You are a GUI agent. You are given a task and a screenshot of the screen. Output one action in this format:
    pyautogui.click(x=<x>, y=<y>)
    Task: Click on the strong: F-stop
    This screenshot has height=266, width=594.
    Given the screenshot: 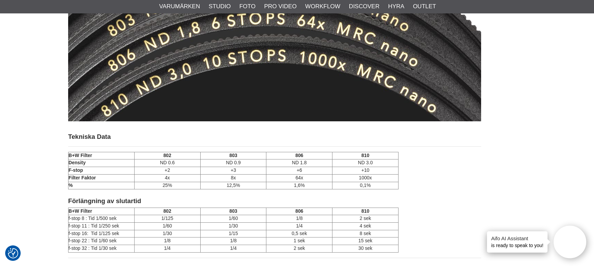 What is the action you would take?
    pyautogui.click(x=76, y=170)
    